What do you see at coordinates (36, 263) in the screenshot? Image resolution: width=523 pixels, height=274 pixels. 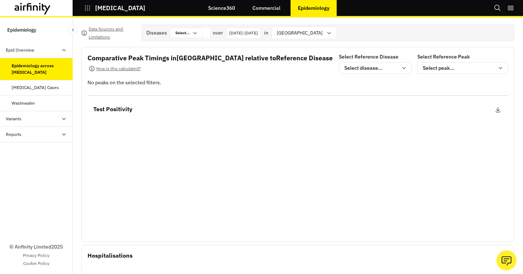 I see `a: Cookie Policy` at bounding box center [36, 263].